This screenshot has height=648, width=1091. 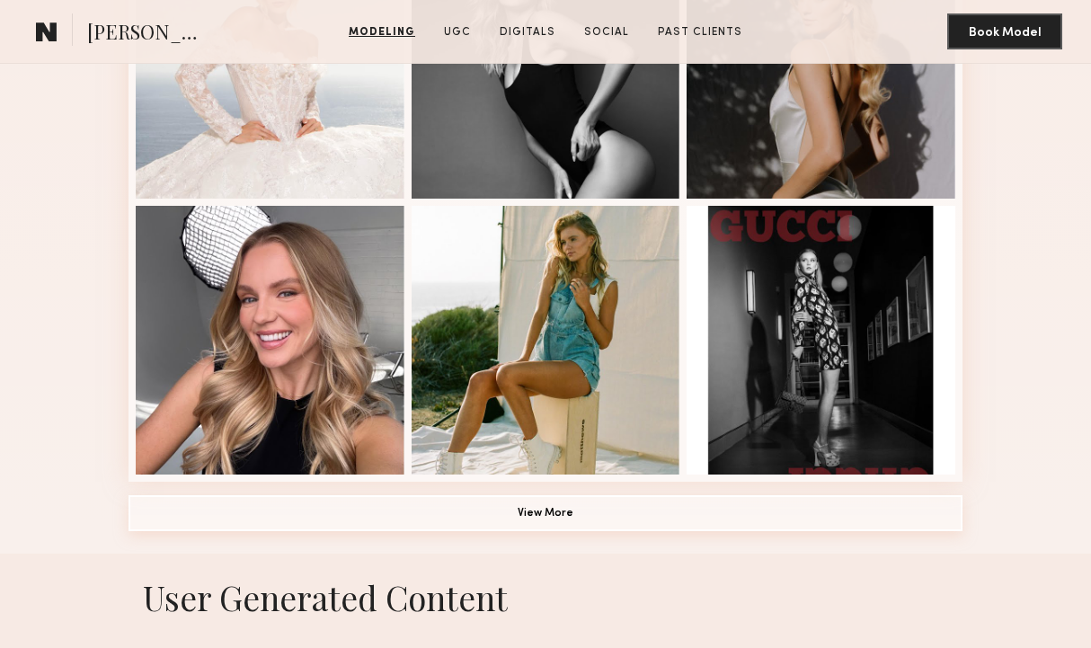 What do you see at coordinates (545, 513) in the screenshot?
I see `button: View More` at bounding box center [545, 513].